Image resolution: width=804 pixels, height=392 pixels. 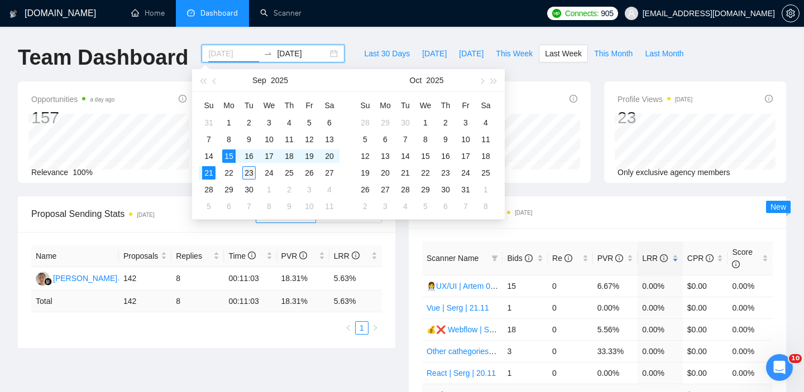 What do you see at coordinates (570, 329) in the screenshot?
I see `td: 0` at bounding box center [570, 329].